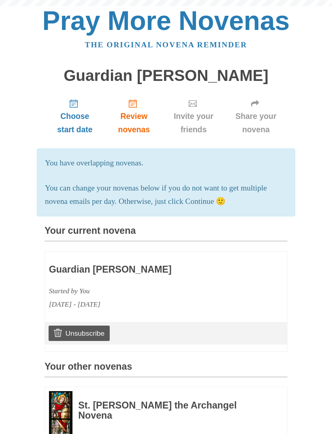  Describe the element at coordinates (166, 21) in the screenshot. I see `a: Pray More Novenas` at that location.